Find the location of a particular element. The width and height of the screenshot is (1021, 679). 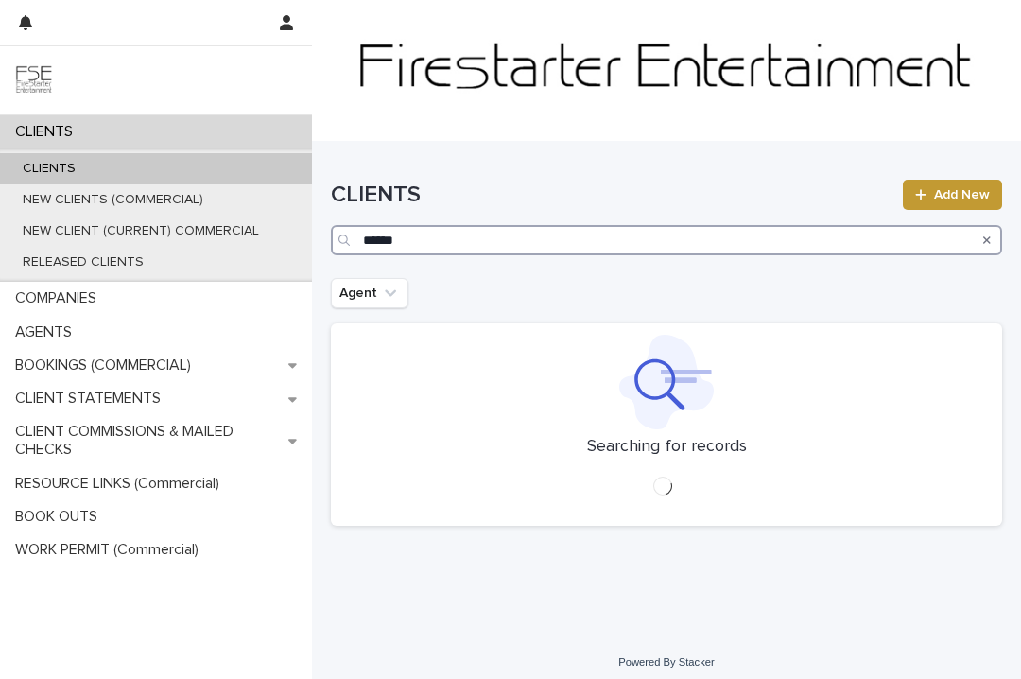

div: Search is located at coordinates (667, 240).